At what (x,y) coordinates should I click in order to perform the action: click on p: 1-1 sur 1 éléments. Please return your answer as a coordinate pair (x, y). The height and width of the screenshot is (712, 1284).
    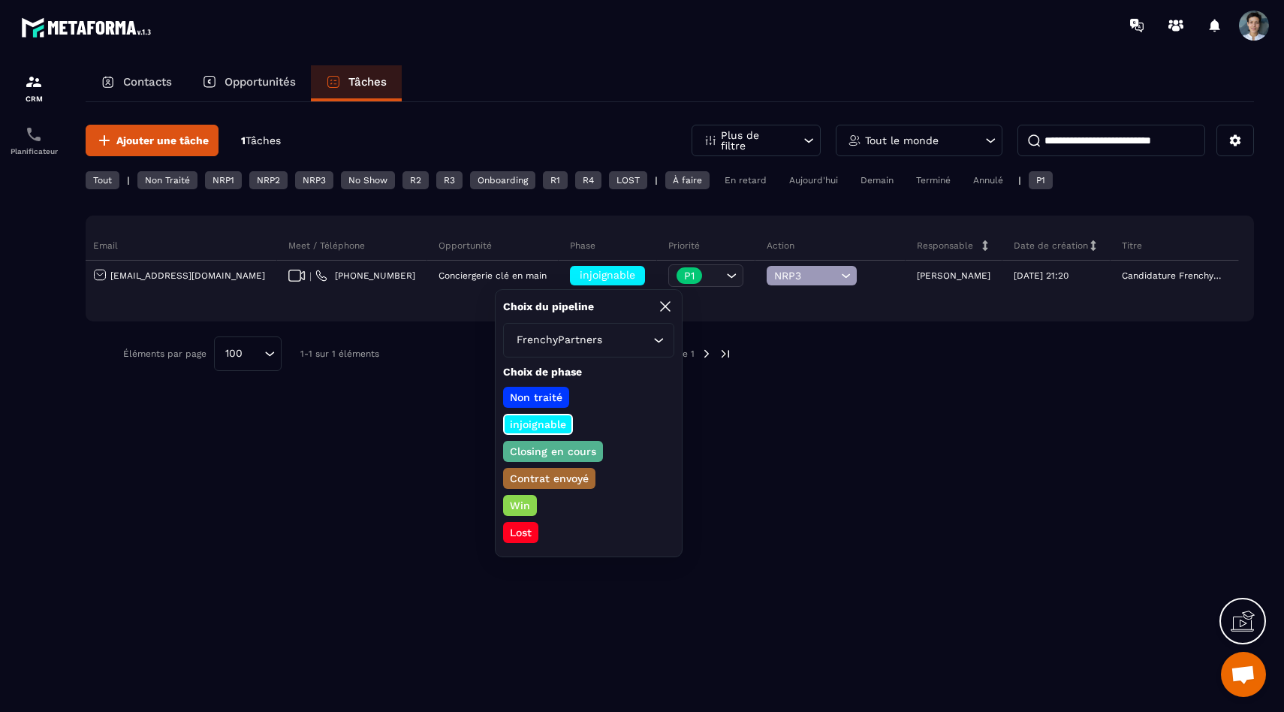
    Looking at the image, I should click on (339, 354).